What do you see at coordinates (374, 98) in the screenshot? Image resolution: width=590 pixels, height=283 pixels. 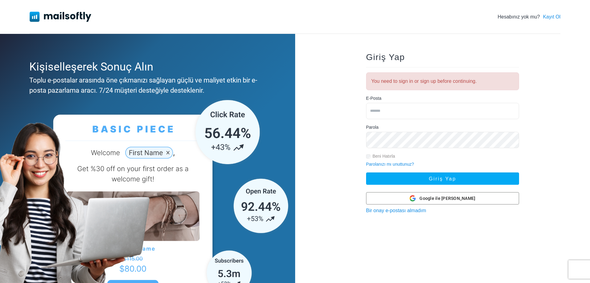 I see `label: E-Posta` at bounding box center [374, 98].